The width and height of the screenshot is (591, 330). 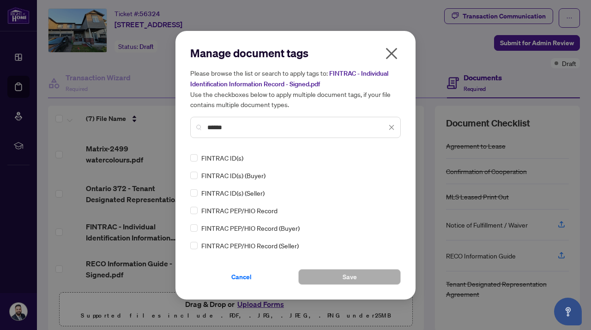 I want to click on span: FINTRAC PEP/HIO Record, so click(x=239, y=211).